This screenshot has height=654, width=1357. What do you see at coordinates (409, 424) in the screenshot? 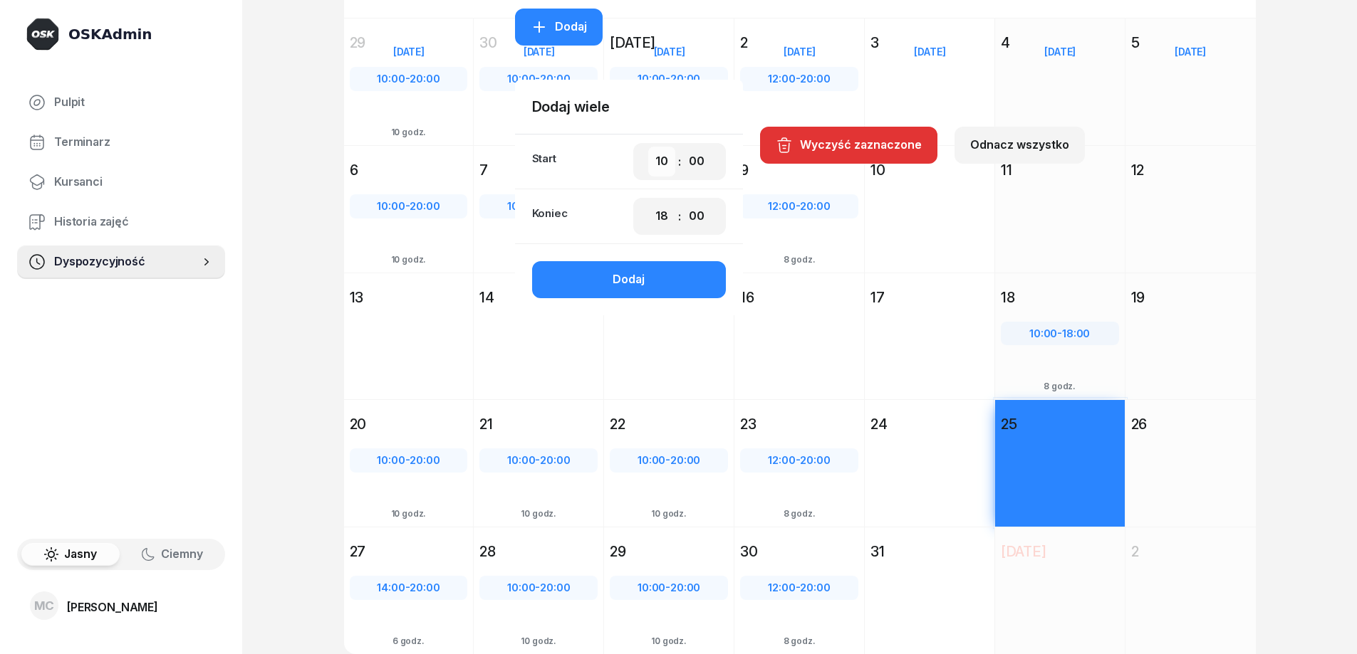
I see `div: 20` at bounding box center [409, 424].